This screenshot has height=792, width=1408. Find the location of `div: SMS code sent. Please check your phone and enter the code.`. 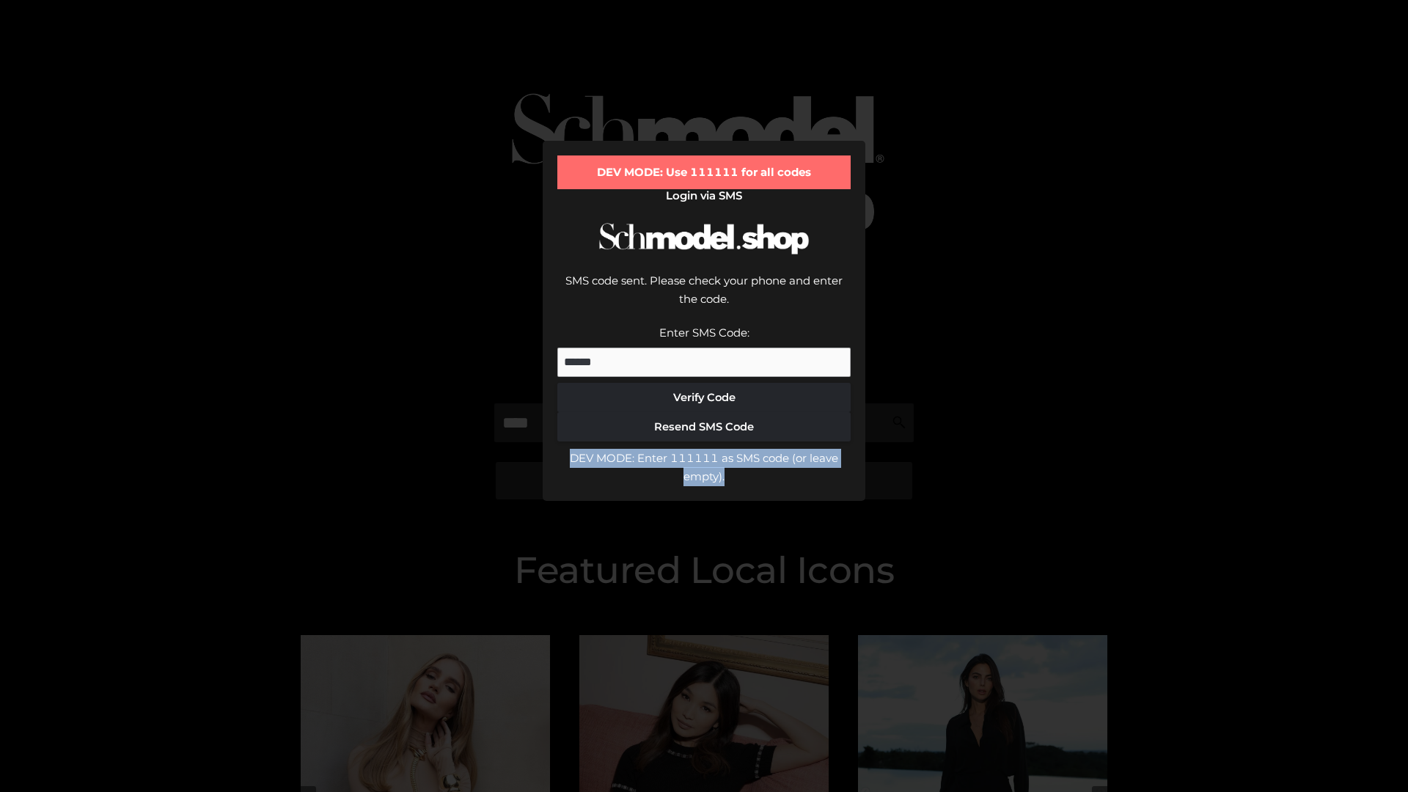

div: SMS code sent. Please check your phone and enter the code. is located at coordinates (704, 297).